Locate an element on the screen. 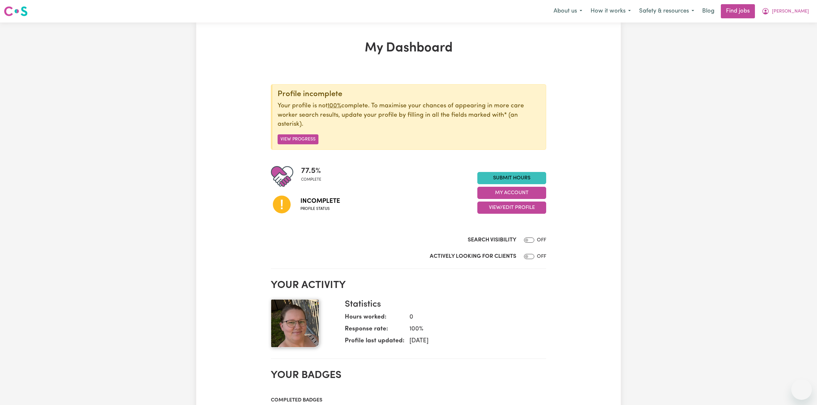 The image size is (817, 405). div: Profile completeness: 77.5% is located at coordinates (313, 177).